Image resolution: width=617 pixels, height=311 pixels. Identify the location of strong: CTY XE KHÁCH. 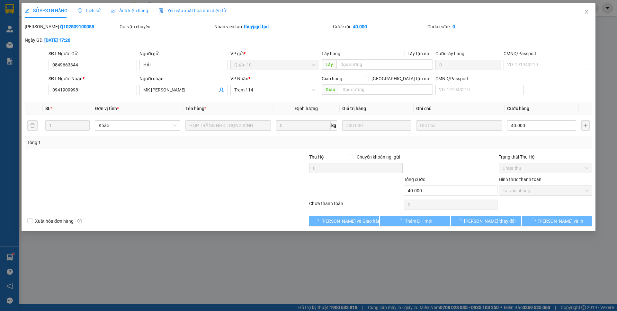
(48, 12).